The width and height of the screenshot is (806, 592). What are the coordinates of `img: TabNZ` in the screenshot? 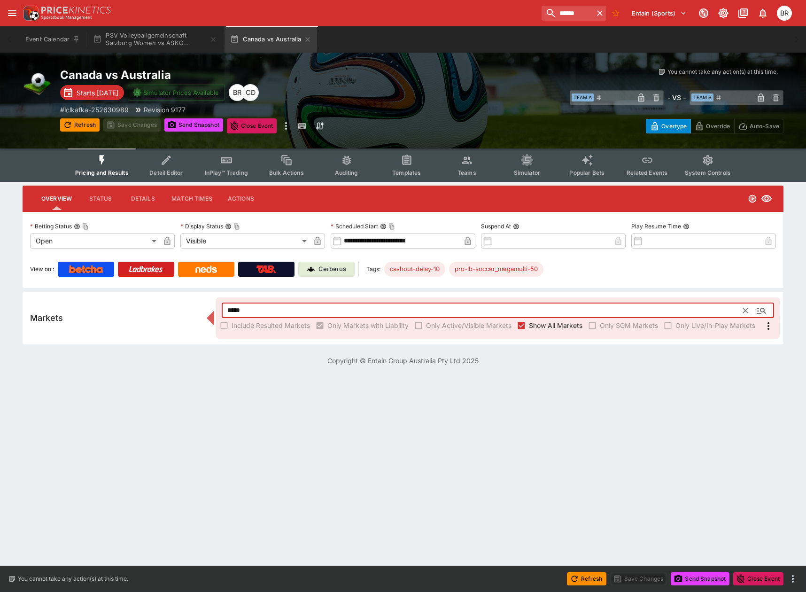 It's located at (266, 269).